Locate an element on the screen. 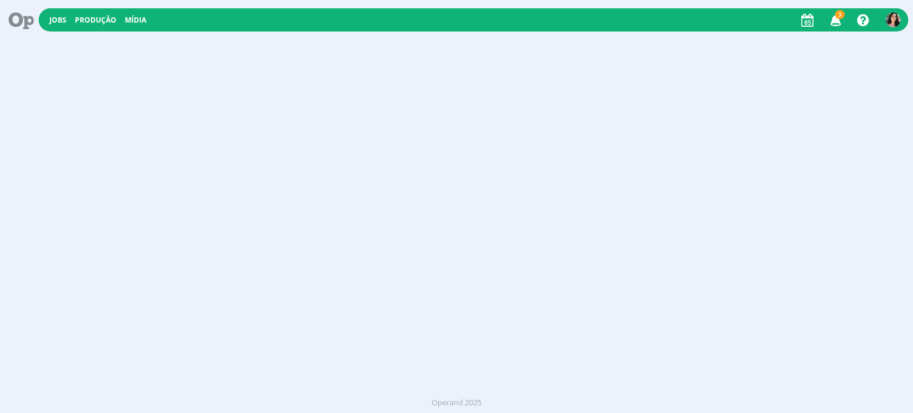  button: Mídia is located at coordinates (135, 20).